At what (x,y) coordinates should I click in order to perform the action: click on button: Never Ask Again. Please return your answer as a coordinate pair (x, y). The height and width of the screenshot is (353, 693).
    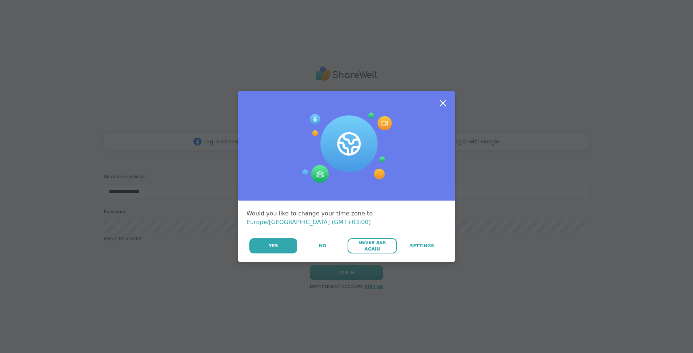
    Looking at the image, I should click on (372, 246).